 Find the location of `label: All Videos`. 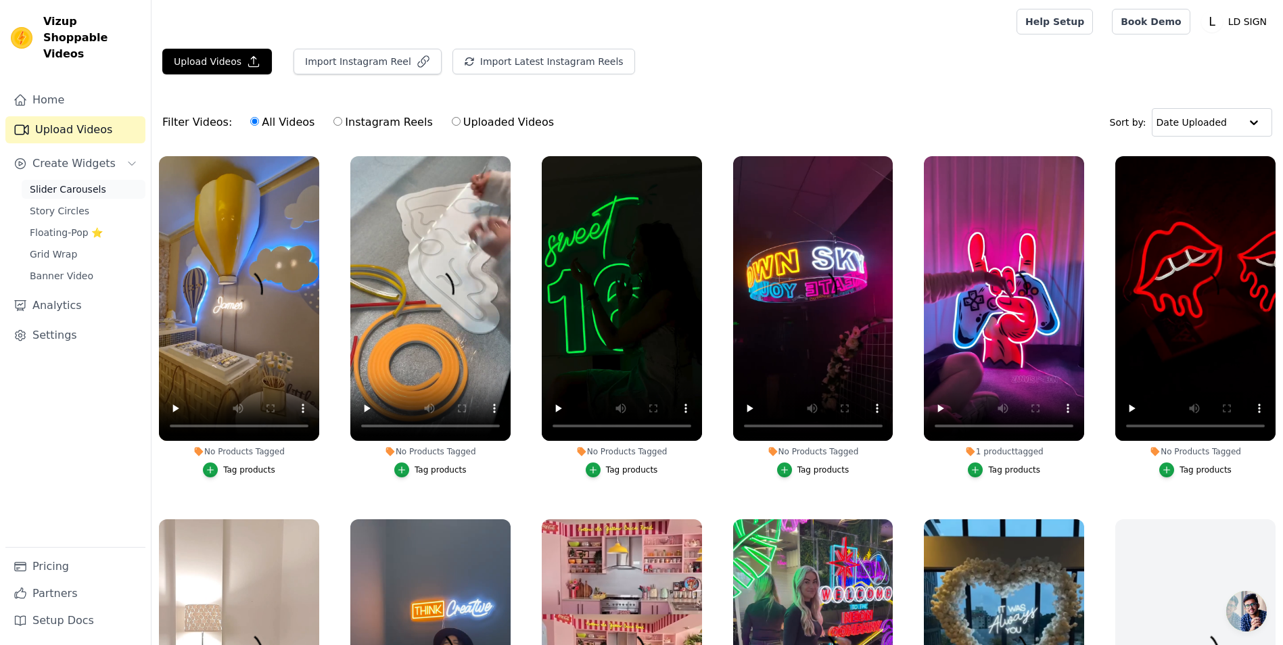

label: All Videos is located at coordinates (282, 122).